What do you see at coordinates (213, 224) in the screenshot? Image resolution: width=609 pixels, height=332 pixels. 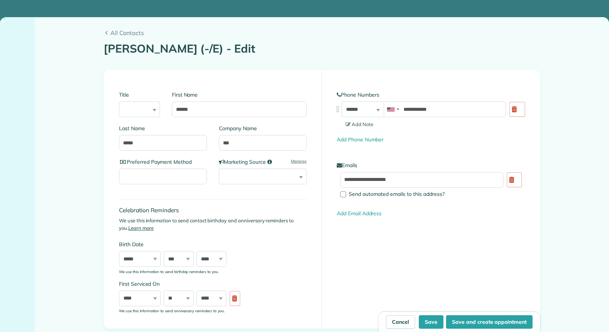 I see `p: We use this information to send contact birthday and anniversary reminders to you.` at bounding box center [213, 224].